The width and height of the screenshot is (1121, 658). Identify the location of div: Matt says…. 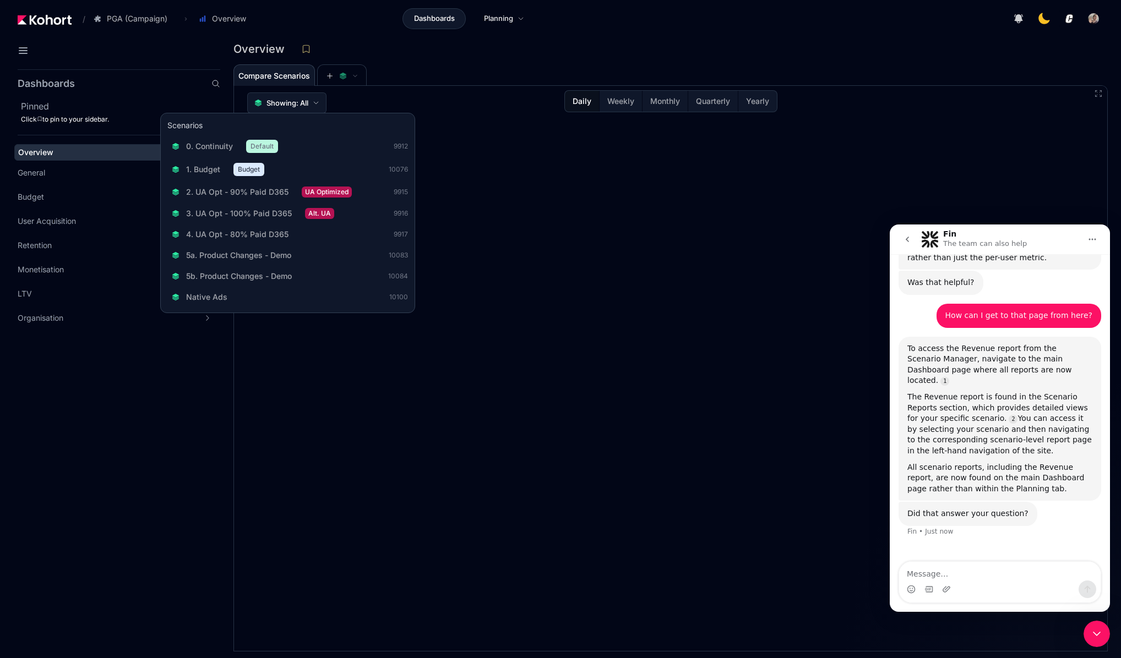
(110, 96).